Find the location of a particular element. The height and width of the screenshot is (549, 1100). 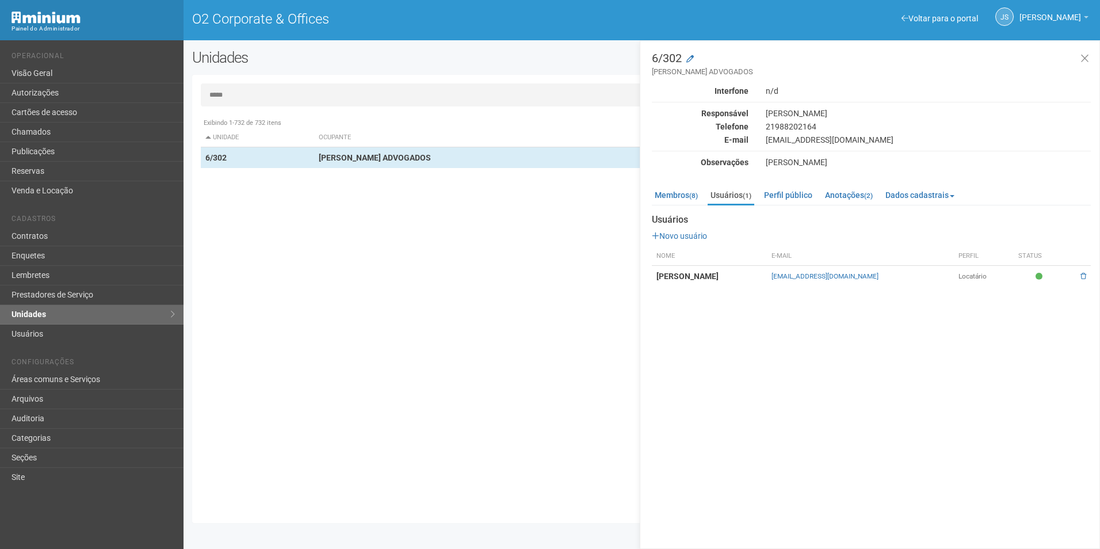

td: Locatário is located at coordinates (984, 276).